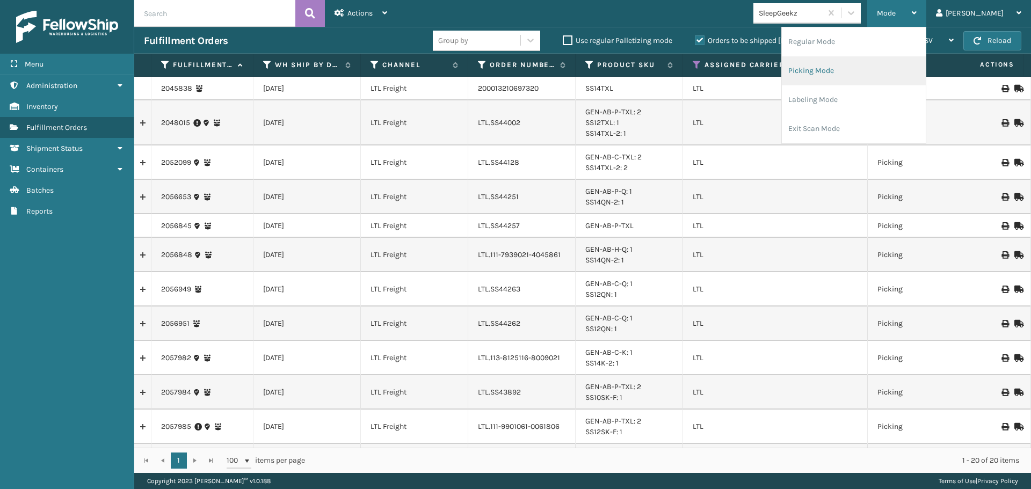 The height and width of the screenshot is (489, 1031). Describe the element at coordinates (176, 358) in the screenshot. I see `a: 2057982` at that location.